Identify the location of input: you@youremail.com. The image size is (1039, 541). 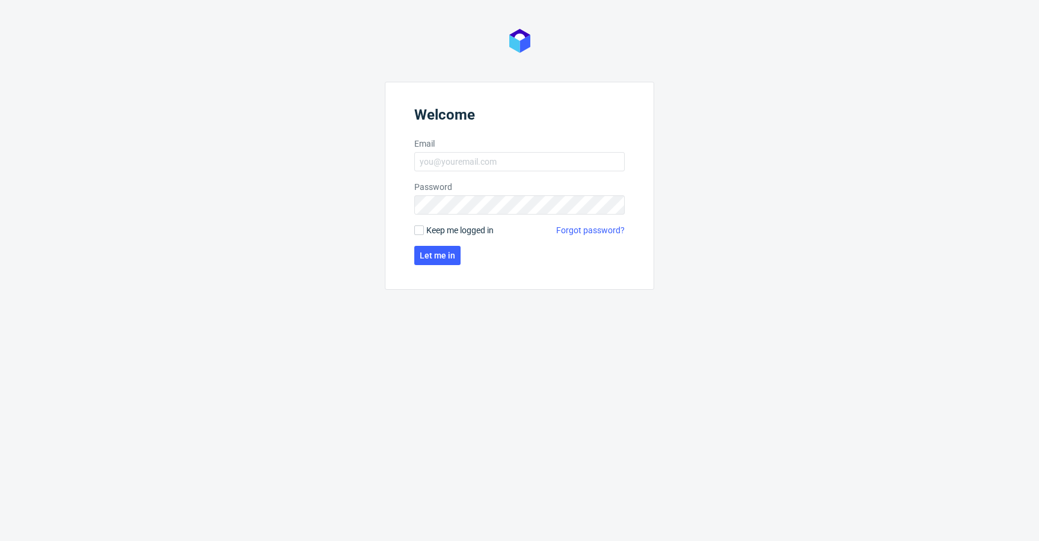
(519, 162).